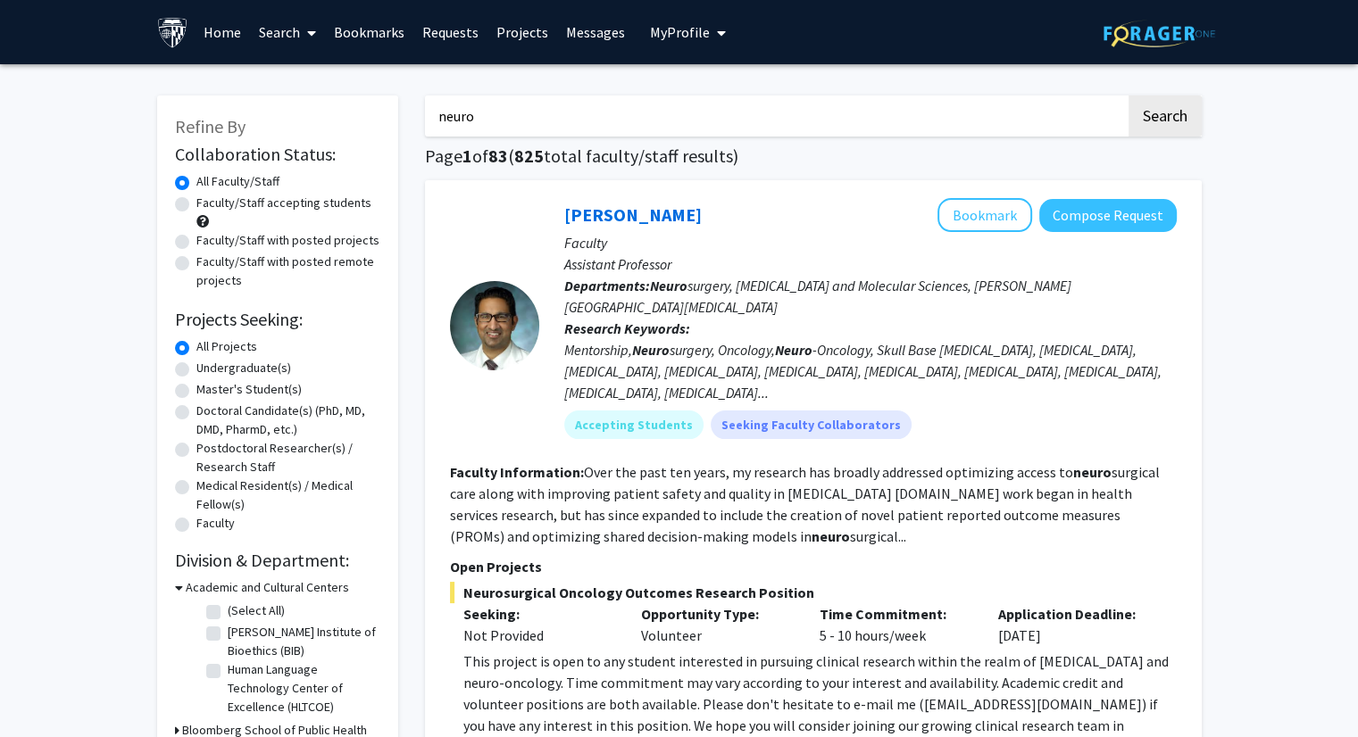  I want to click on a: Requests, so click(450, 32).